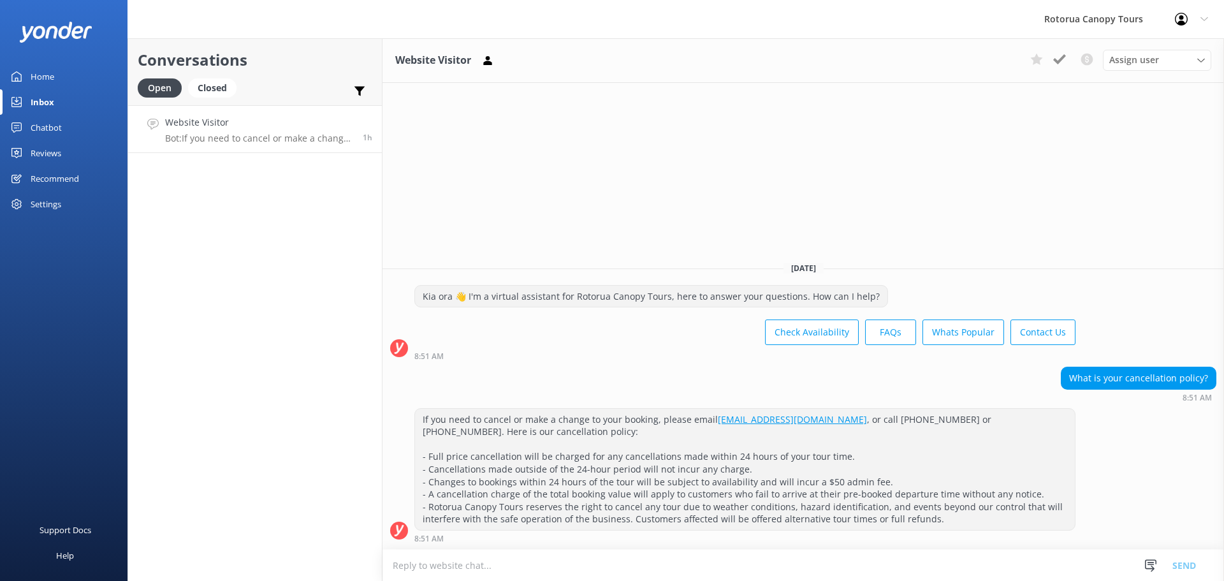 The width and height of the screenshot is (1224, 581). I want to click on img: yonder-white-logo.png, so click(55, 32).